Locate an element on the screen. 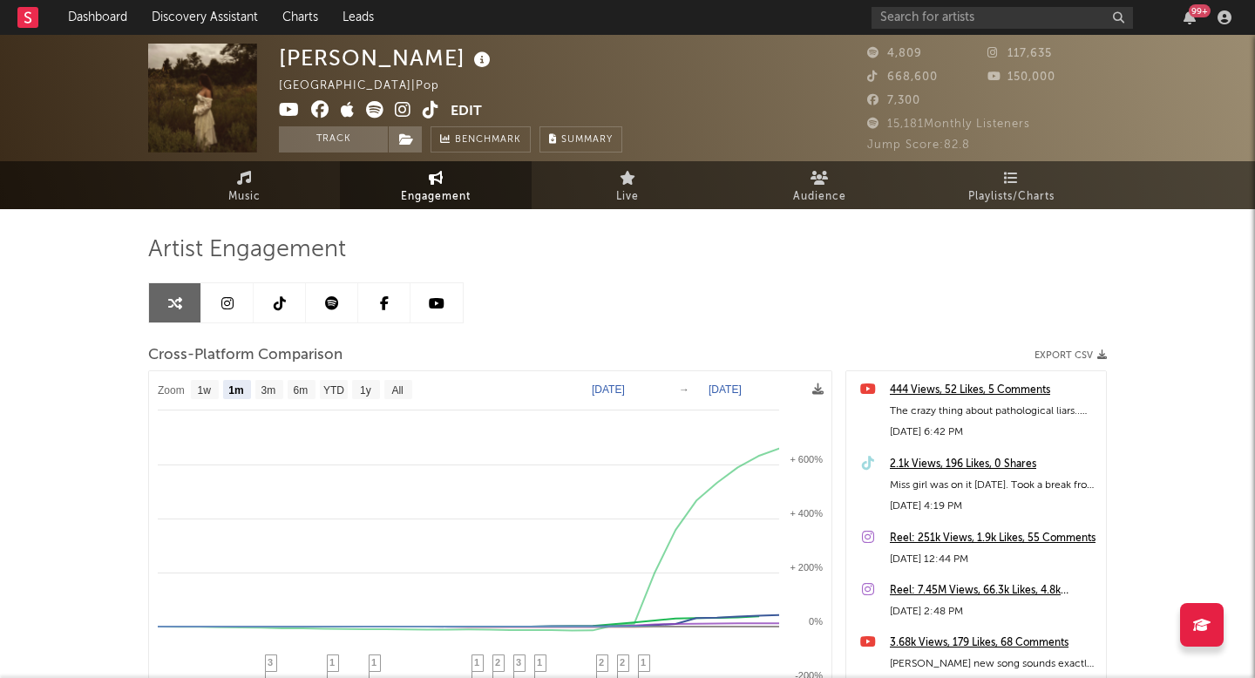  text: + 400% is located at coordinates (806, 513).